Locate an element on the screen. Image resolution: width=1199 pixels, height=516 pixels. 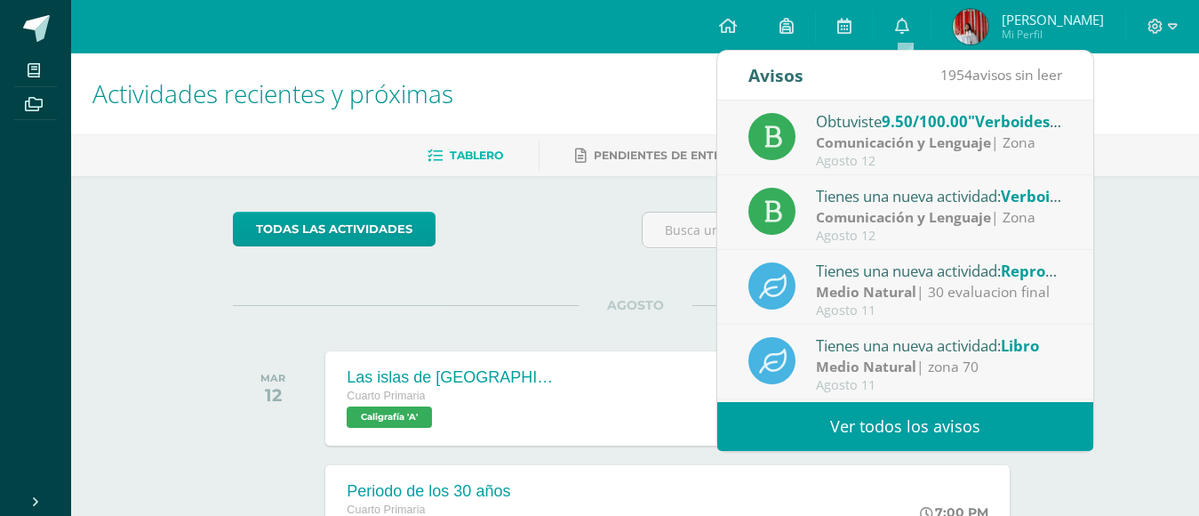
span: Tablero is located at coordinates (477, 155).